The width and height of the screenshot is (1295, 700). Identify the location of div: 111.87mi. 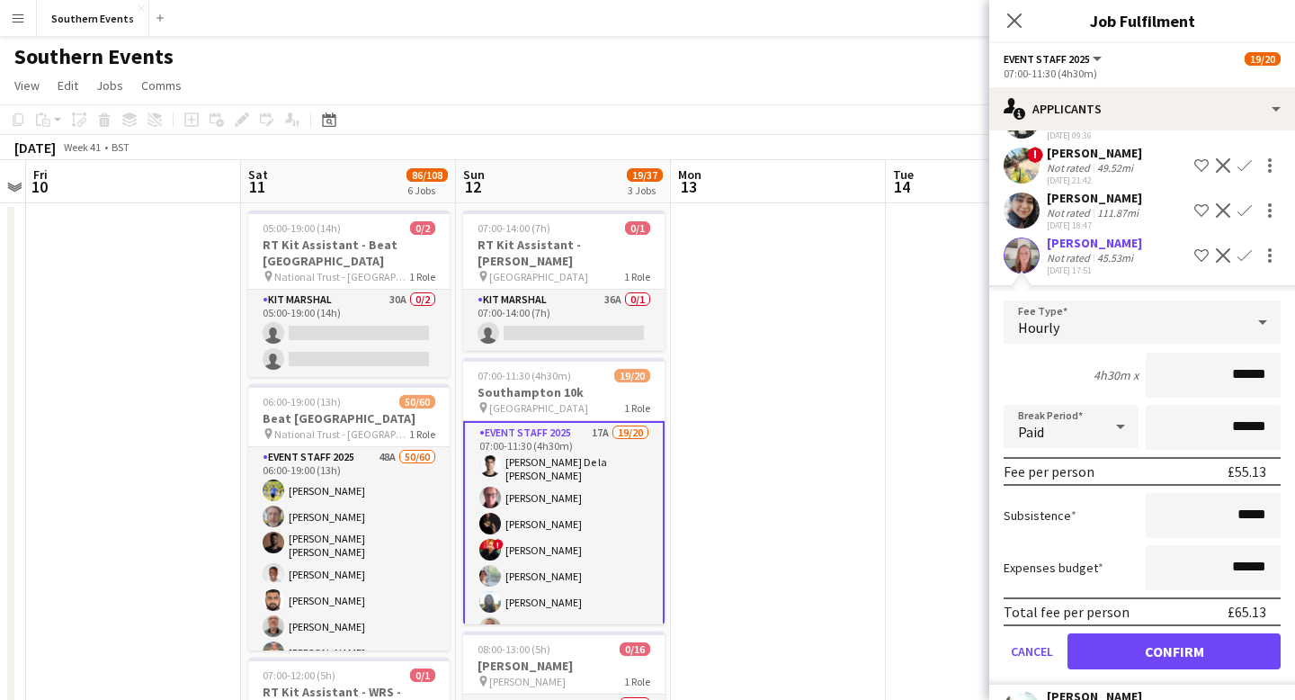
(1118, 212).